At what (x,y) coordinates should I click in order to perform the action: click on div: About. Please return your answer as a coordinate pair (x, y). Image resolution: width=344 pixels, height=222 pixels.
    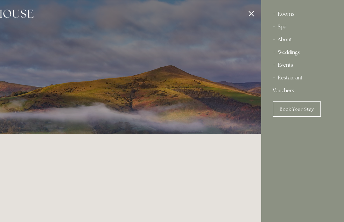
    Looking at the image, I should click on (303, 40).